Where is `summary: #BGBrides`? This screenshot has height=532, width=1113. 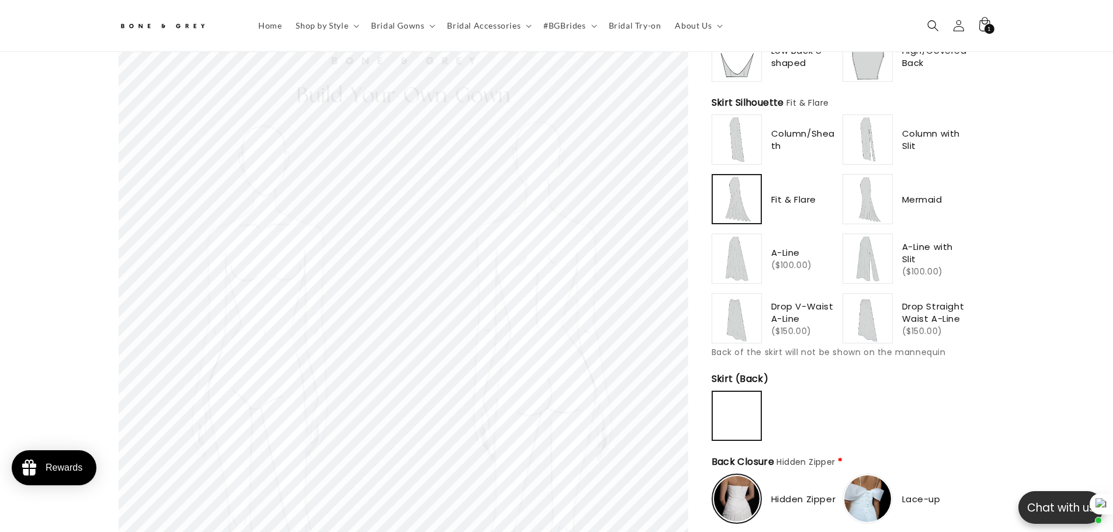
summary: #BGBrides is located at coordinates (568, 26).